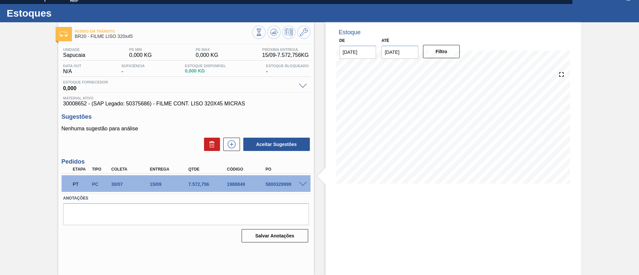 Image resolution: width=639 pixels, height=275 pixels. Describe the element at coordinates (342, 41) in the screenshot. I see `label: De` at that location.